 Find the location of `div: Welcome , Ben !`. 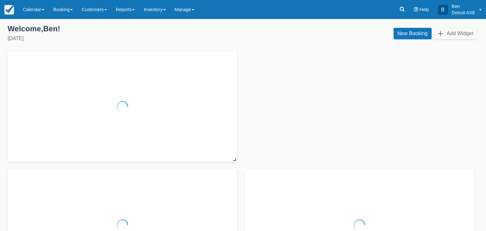

div: Welcome , Ben ! is located at coordinates (123, 29).